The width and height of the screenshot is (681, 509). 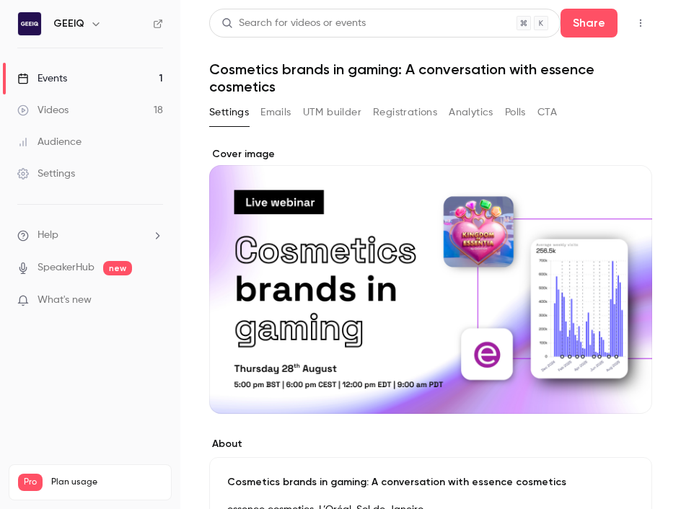 I want to click on section: Cover image, so click(x=431, y=281).